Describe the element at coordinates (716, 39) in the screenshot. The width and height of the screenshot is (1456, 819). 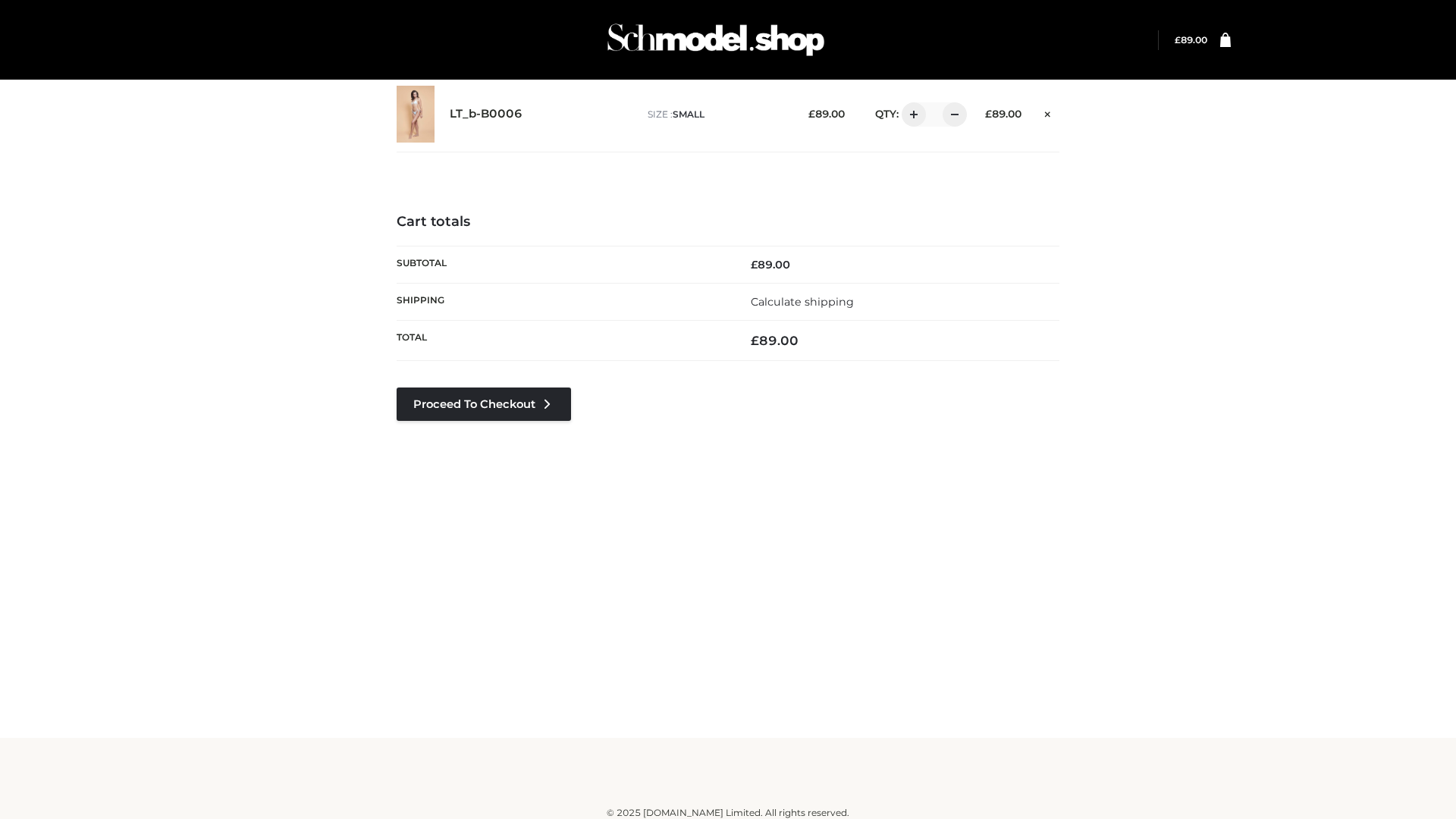
I see `img: Schmodel Admin 964` at that location.